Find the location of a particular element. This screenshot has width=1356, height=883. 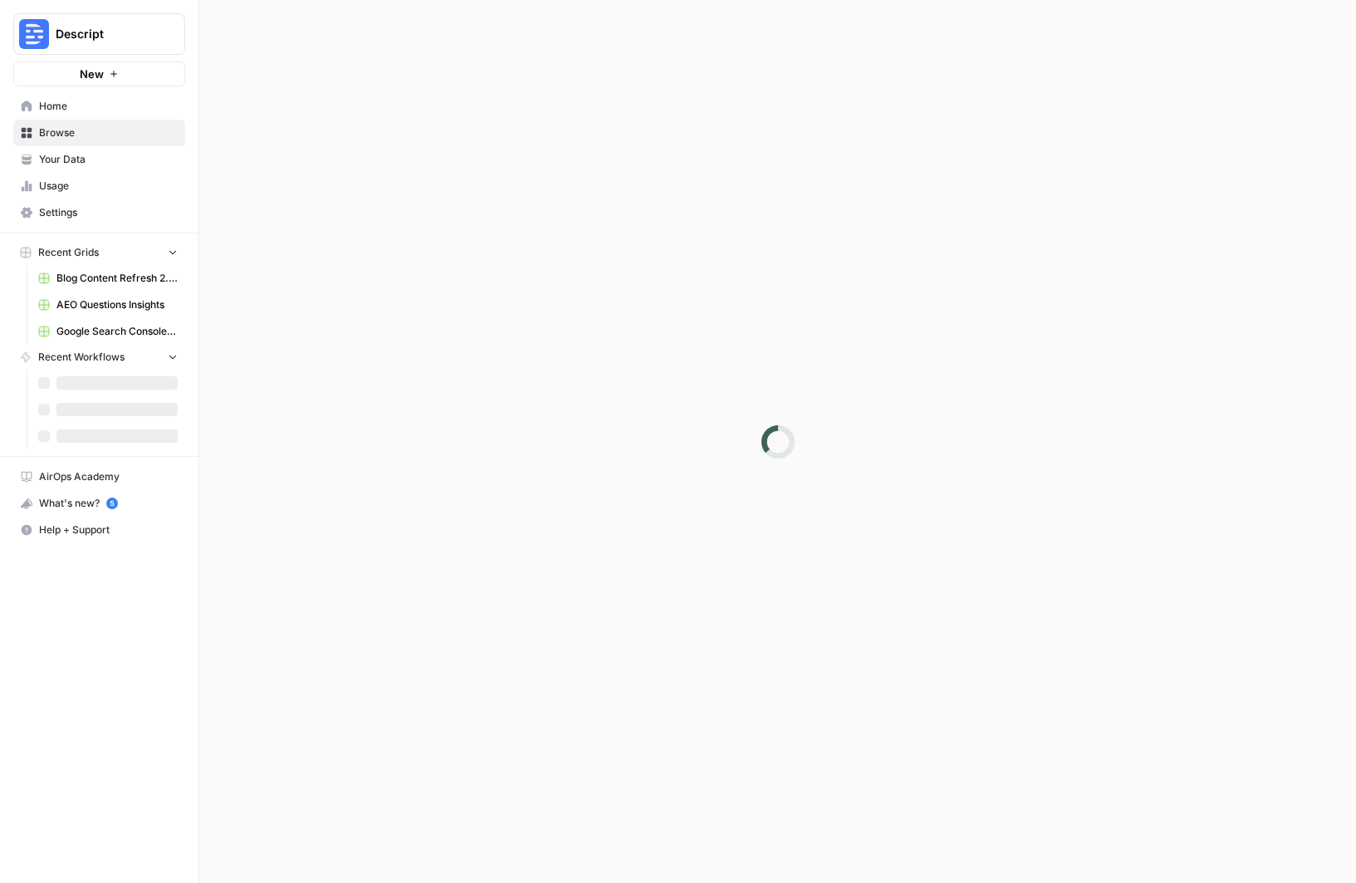

span: New is located at coordinates (91, 74).